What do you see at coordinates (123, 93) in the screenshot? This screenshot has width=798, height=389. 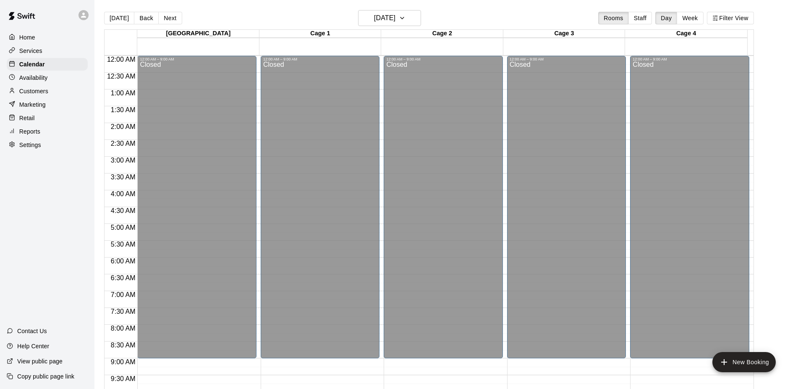 I see `span: 1:00 AM` at bounding box center [123, 93].